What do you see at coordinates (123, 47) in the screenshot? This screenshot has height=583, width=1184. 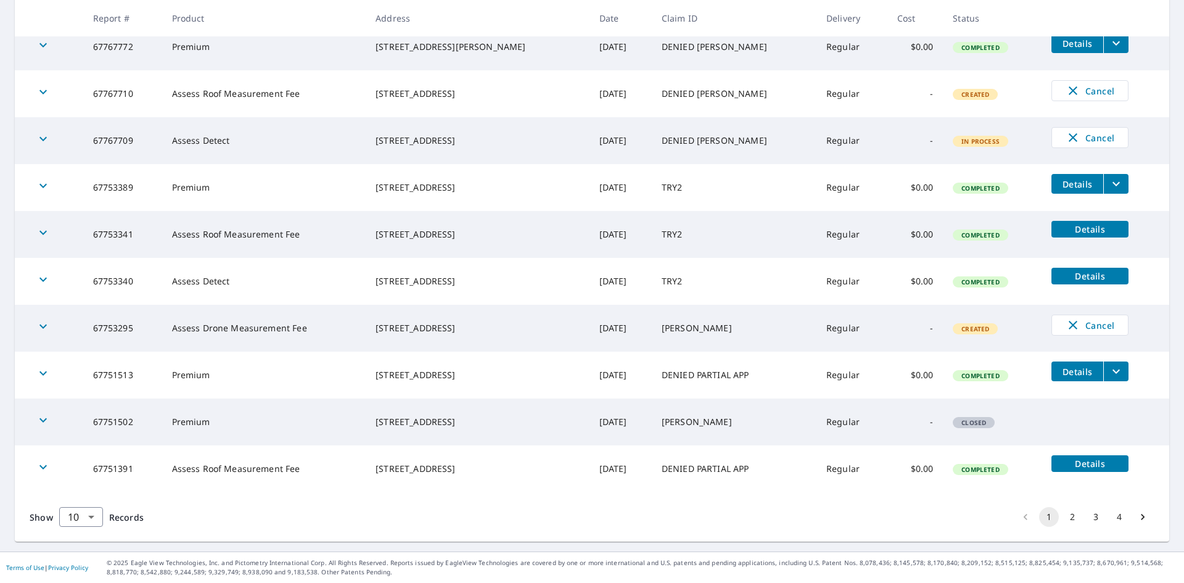 I see `td: 67767772` at bounding box center [123, 47].